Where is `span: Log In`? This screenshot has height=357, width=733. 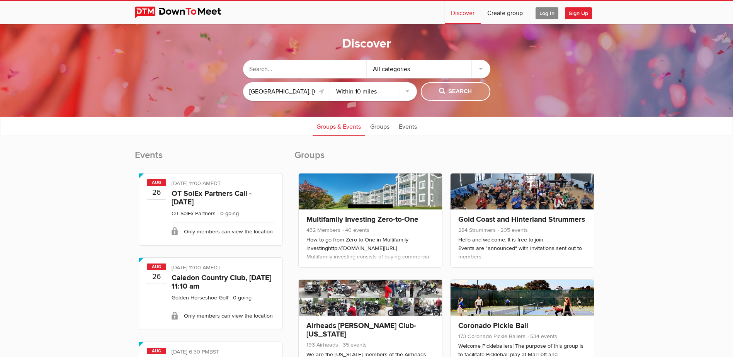
span: Log In is located at coordinates (547, 13).